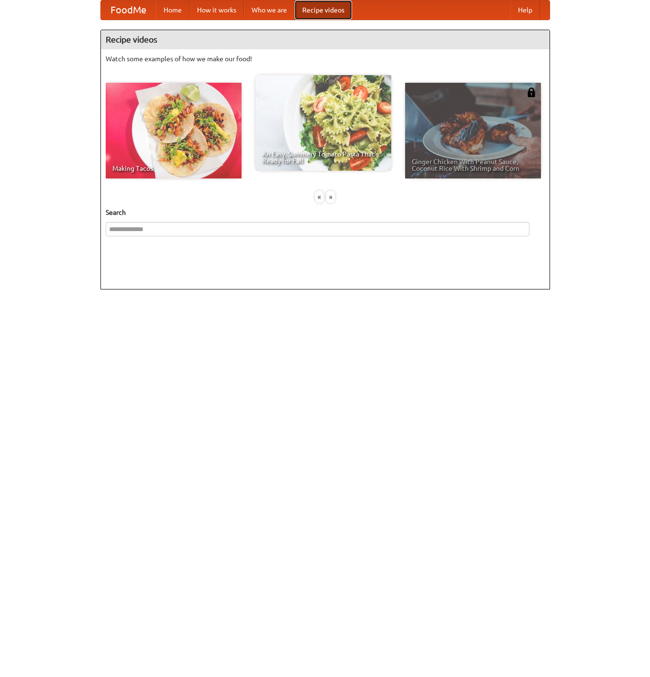  Describe the element at coordinates (323, 157) in the screenshot. I see `span: An Easy, Summery Tomato Pasta That's Ready for Fall` at that location.